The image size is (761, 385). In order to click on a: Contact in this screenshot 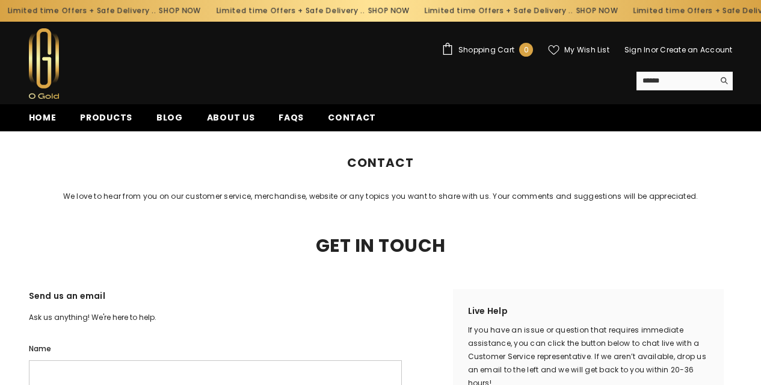, I will do `click(352, 121)`.